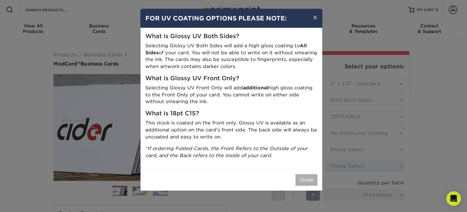 Image resolution: width=467 pixels, height=212 pixels. Describe the element at coordinates (454, 198) in the screenshot. I see `div: Open Intercom Messenger` at that location.